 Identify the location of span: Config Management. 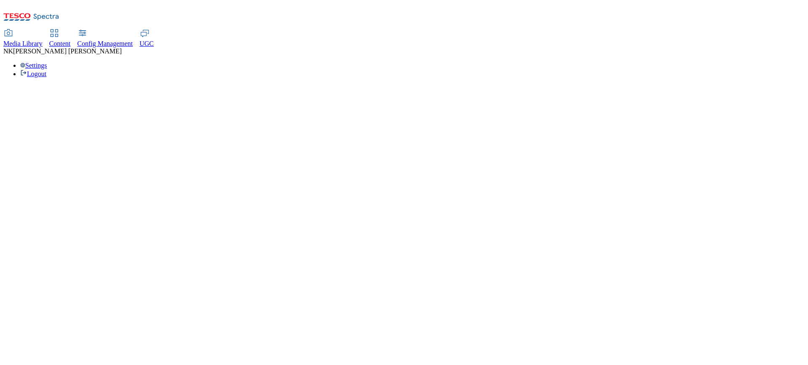
(105, 43).